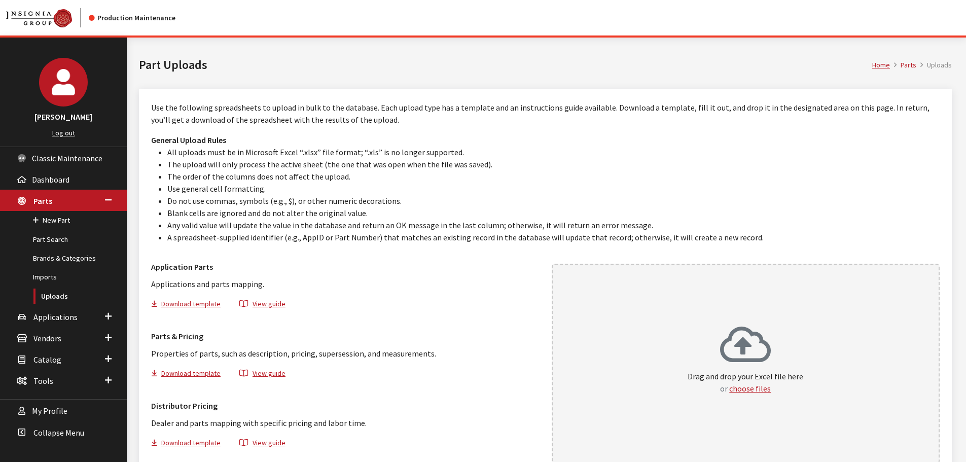 The height and width of the screenshot is (462, 966). What do you see at coordinates (345, 423) in the screenshot?
I see `p: Dealer and parts mapping with specific pricing and labor time.` at bounding box center [345, 423].